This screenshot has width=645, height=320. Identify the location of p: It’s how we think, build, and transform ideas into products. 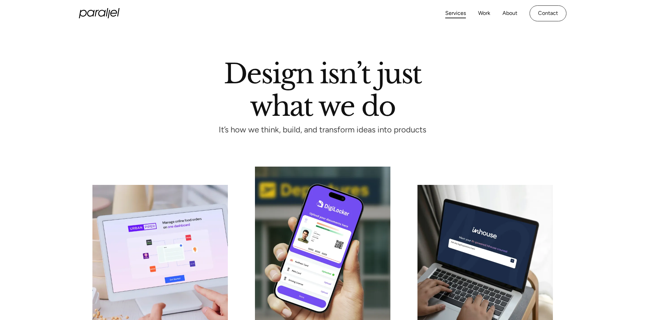
(323, 130).